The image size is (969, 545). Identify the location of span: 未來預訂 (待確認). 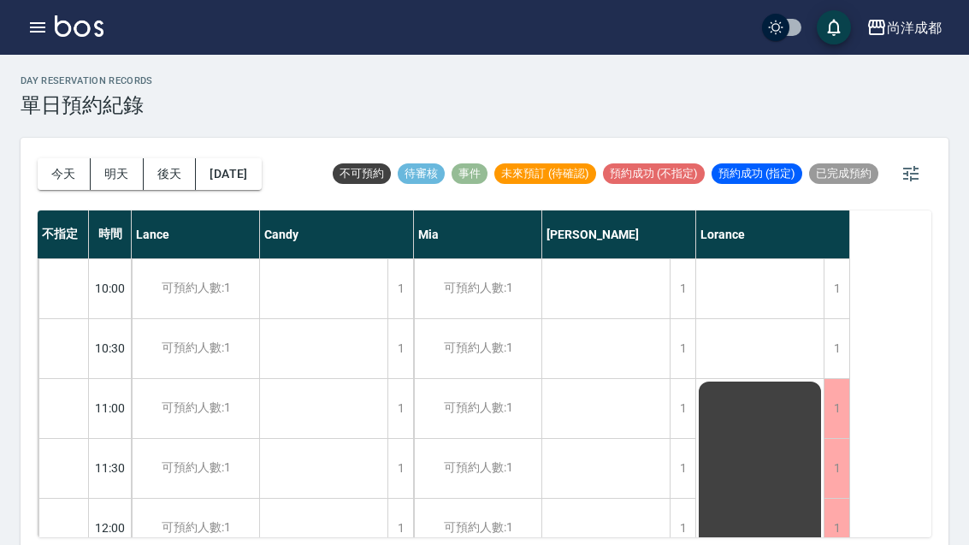
(545, 174).